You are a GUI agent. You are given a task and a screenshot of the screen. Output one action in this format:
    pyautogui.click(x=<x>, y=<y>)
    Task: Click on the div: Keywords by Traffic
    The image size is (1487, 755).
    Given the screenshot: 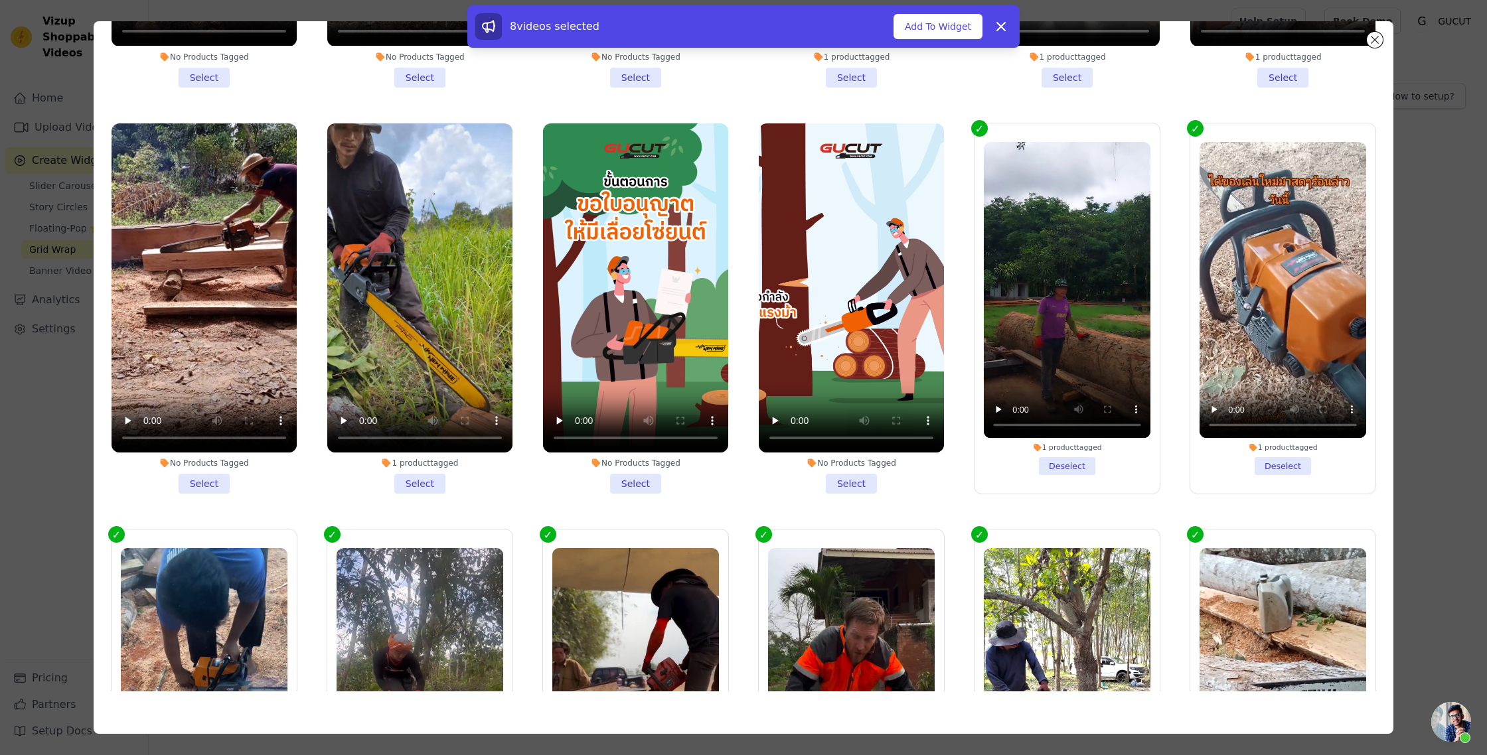 What is the action you would take?
    pyautogui.click(x=184, y=82)
    